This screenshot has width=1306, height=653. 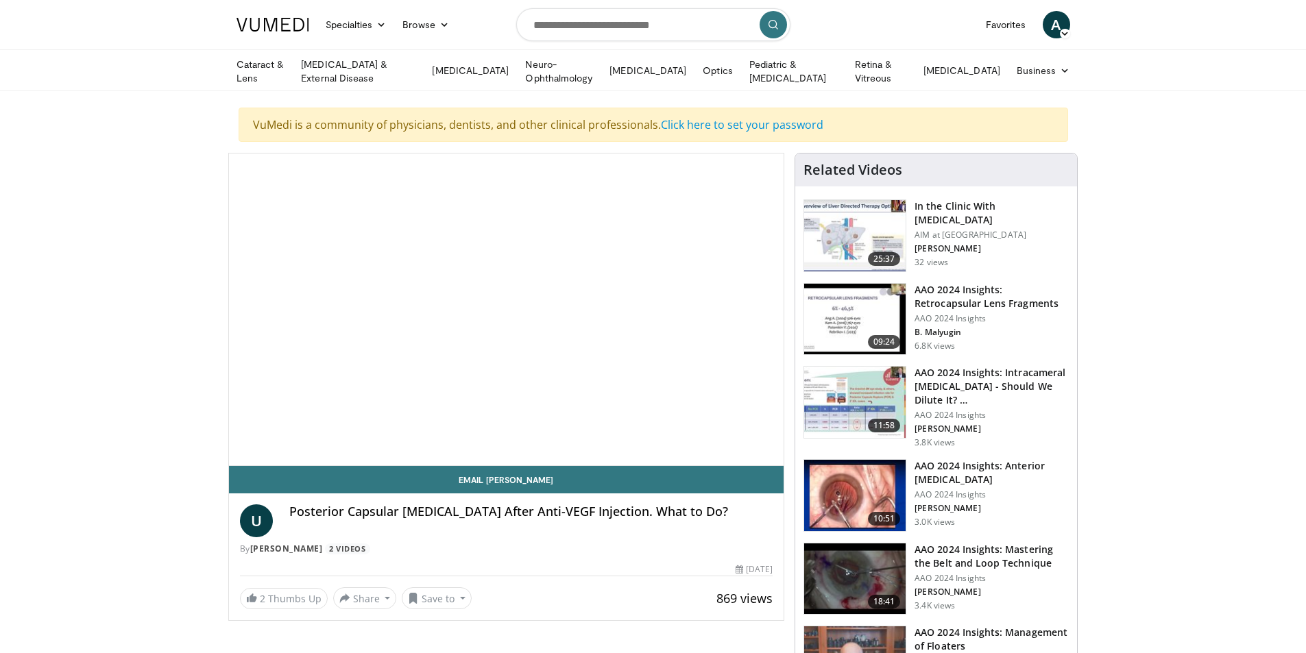 I want to click on p: 3.8K views, so click(x=935, y=443).